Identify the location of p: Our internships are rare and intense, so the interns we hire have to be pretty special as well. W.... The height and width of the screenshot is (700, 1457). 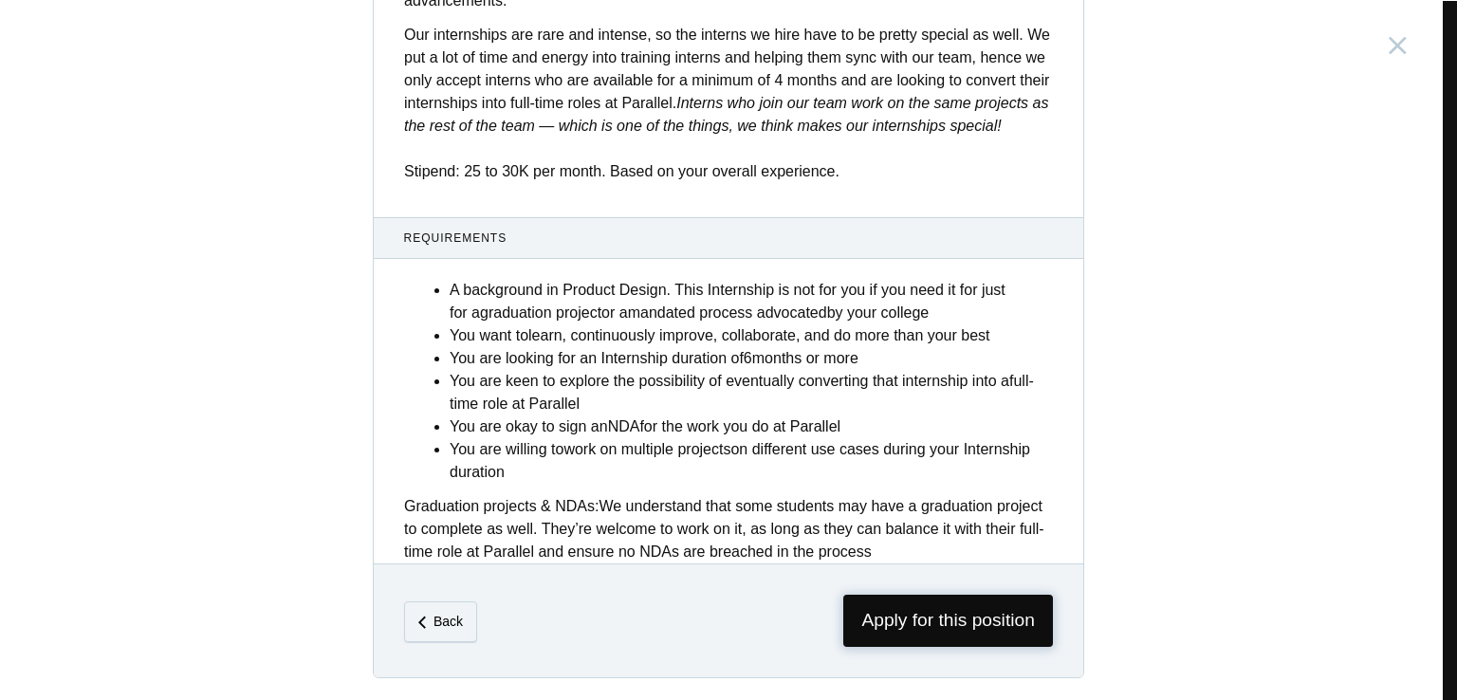
(728, 103).